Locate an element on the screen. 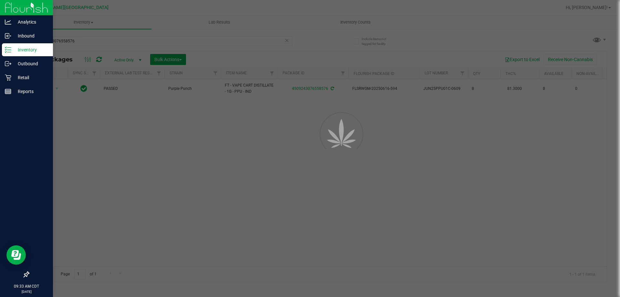  inline-svg: Analytics is located at coordinates (8, 22).